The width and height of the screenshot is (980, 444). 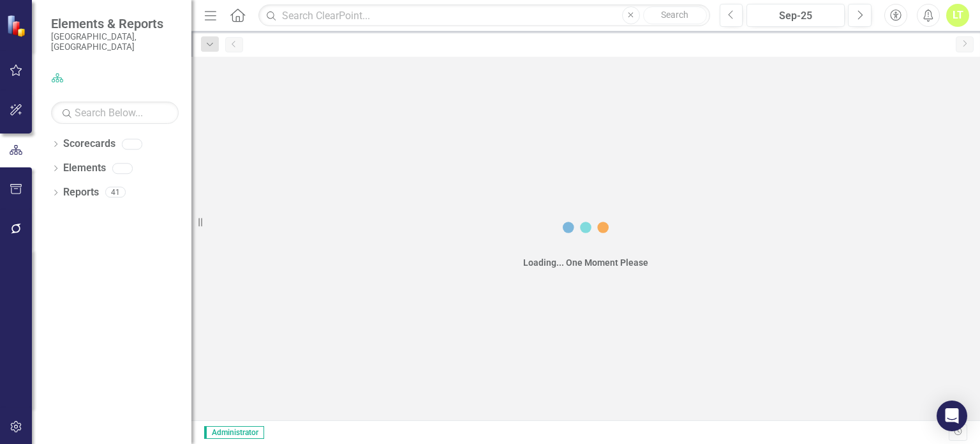 I want to click on span: Elements & Reports, so click(x=115, y=24).